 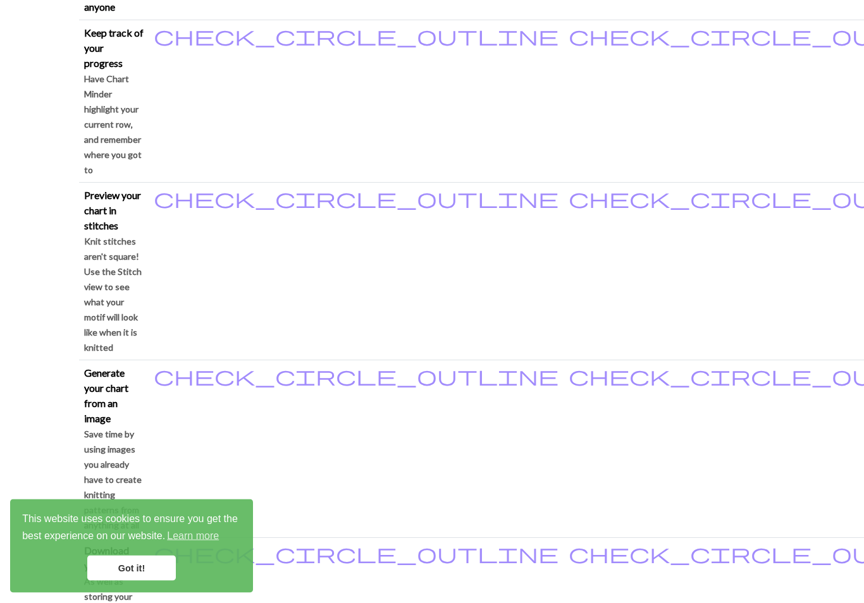 I want to click on a: learn more about cookies, so click(x=193, y=536).